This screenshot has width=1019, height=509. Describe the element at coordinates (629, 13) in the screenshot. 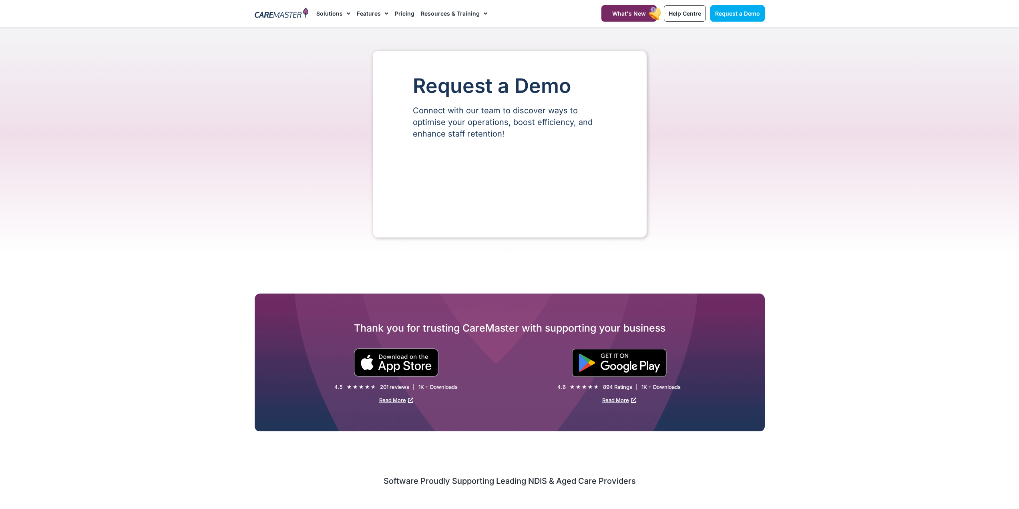

I see `span: What's New` at that location.